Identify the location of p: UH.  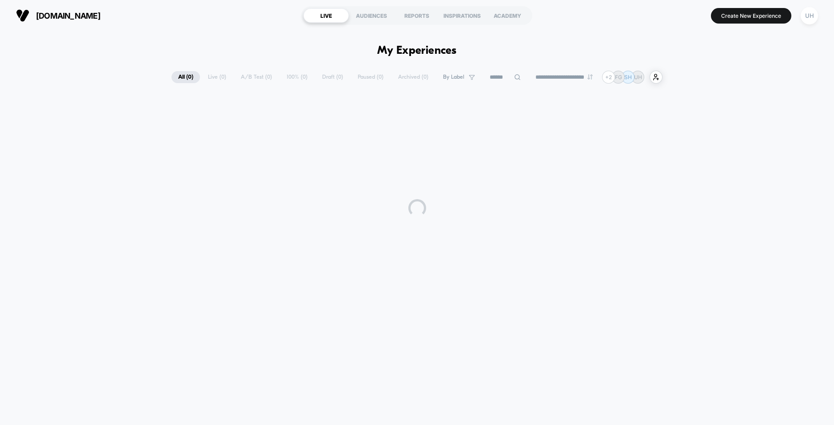
(638, 77).